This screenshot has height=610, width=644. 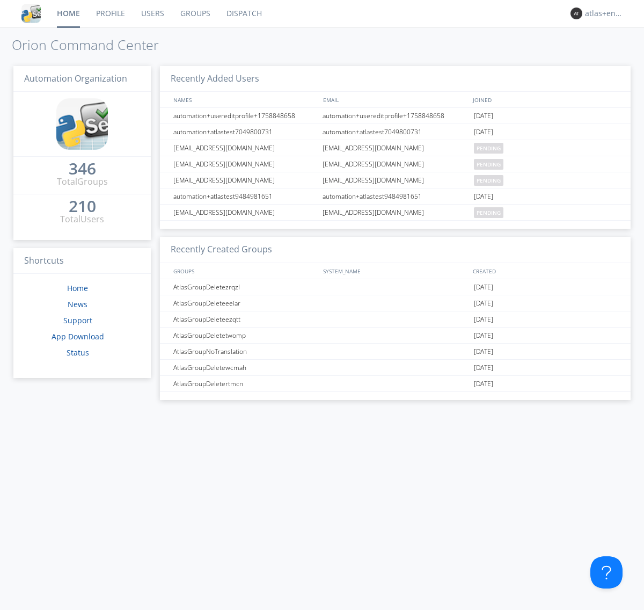 What do you see at coordinates (82, 261) in the screenshot?
I see `h3: Shortcuts` at bounding box center [82, 261].